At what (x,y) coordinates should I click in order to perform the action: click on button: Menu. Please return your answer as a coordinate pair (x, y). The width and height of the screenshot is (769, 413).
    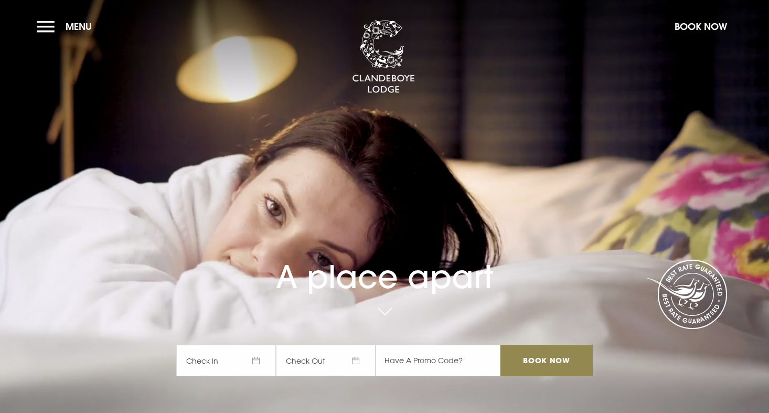
    Looking at the image, I should click on (67, 26).